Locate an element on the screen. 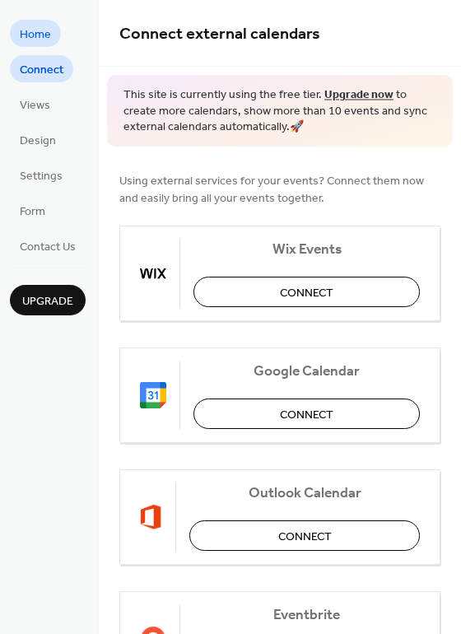 The width and height of the screenshot is (461, 634). span: This site is currently using the free tier. to create more calendars, show more than 10 events an... is located at coordinates (280, 111).